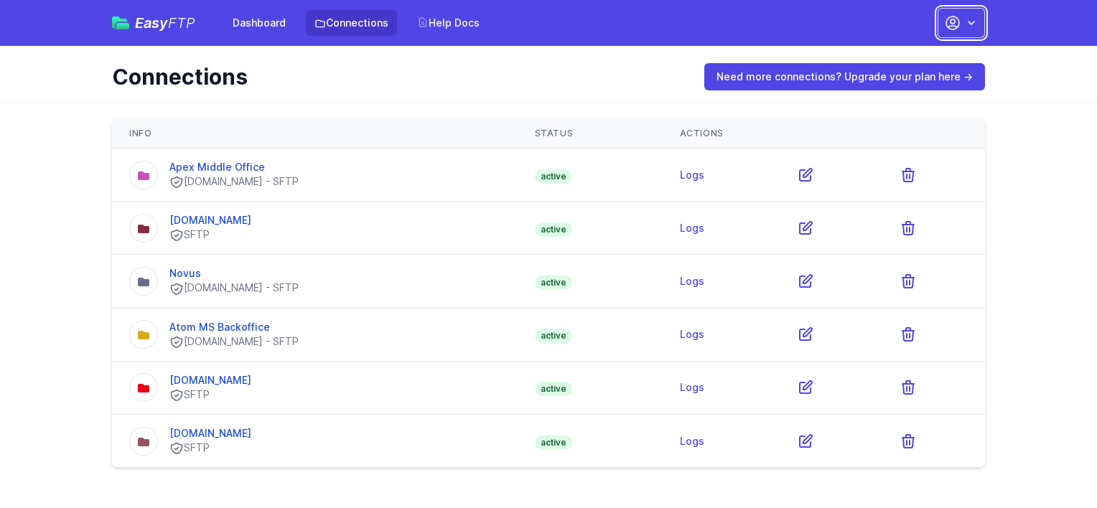 This screenshot has width=1097, height=508. What do you see at coordinates (590, 134) in the screenshot?
I see `th: Status` at bounding box center [590, 134].